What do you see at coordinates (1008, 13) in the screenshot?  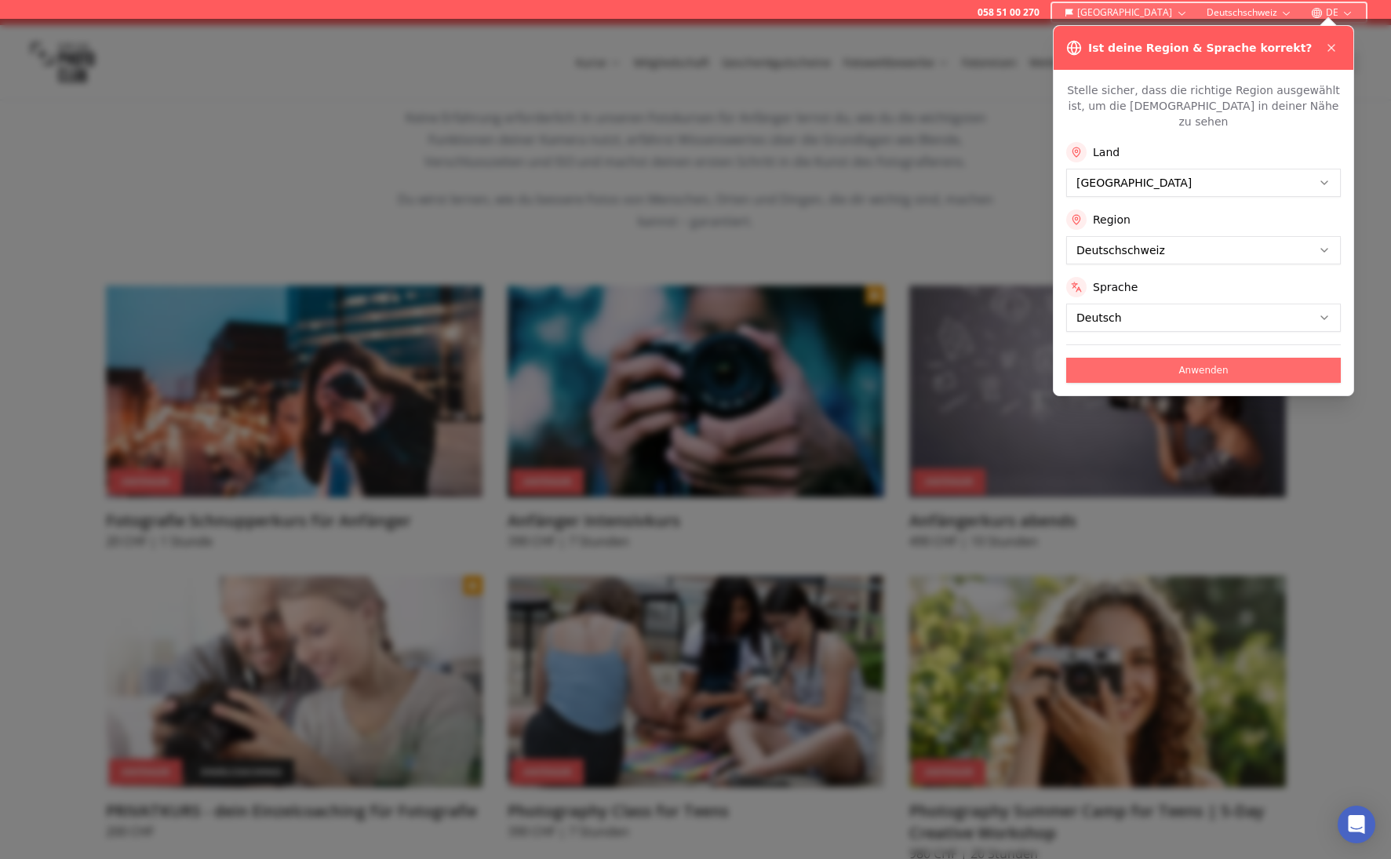 I see `a: 058 51 00 270` at bounding box center [1008, 13].